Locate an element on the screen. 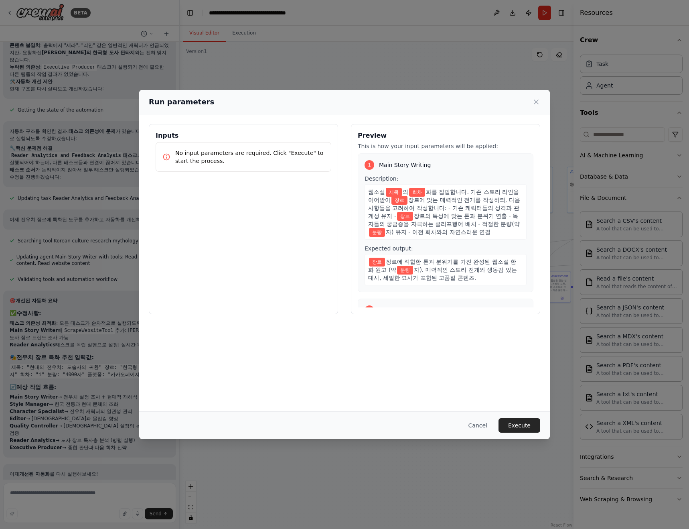 The height and width of the screenshot is (529, 689). span: 자) 유지 - 이전 회차와의 자연스러운 연결 is located at coordinates (438, 232).